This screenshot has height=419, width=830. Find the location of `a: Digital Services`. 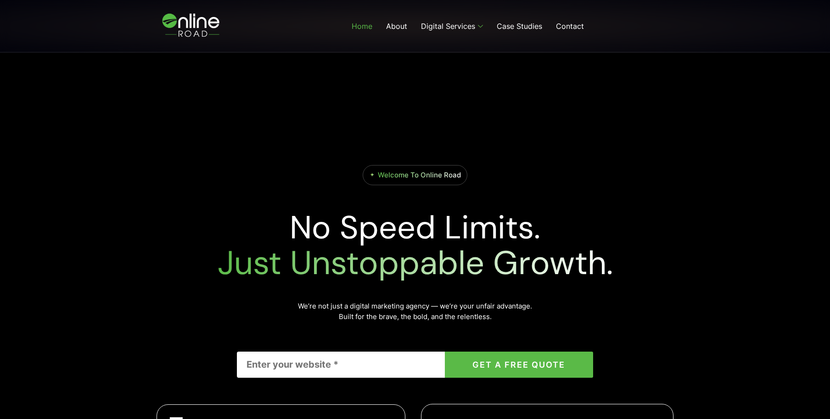

a: Digital Services is located at coordinates (451, 26).